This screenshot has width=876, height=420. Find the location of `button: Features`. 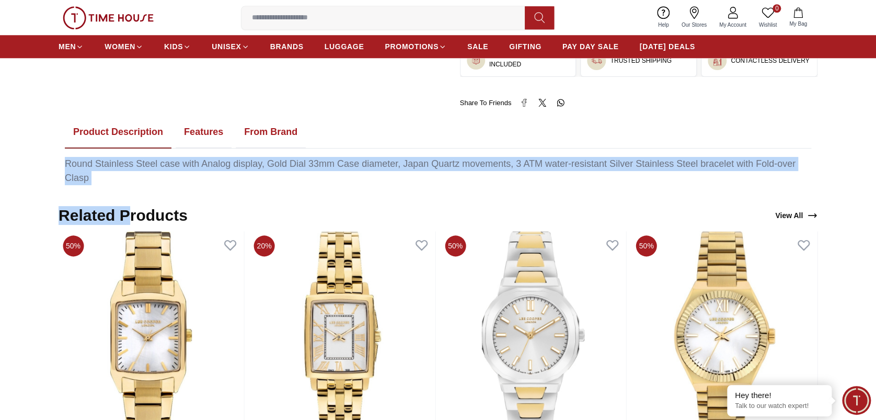

button: Features is located at coordinates (203, 132).